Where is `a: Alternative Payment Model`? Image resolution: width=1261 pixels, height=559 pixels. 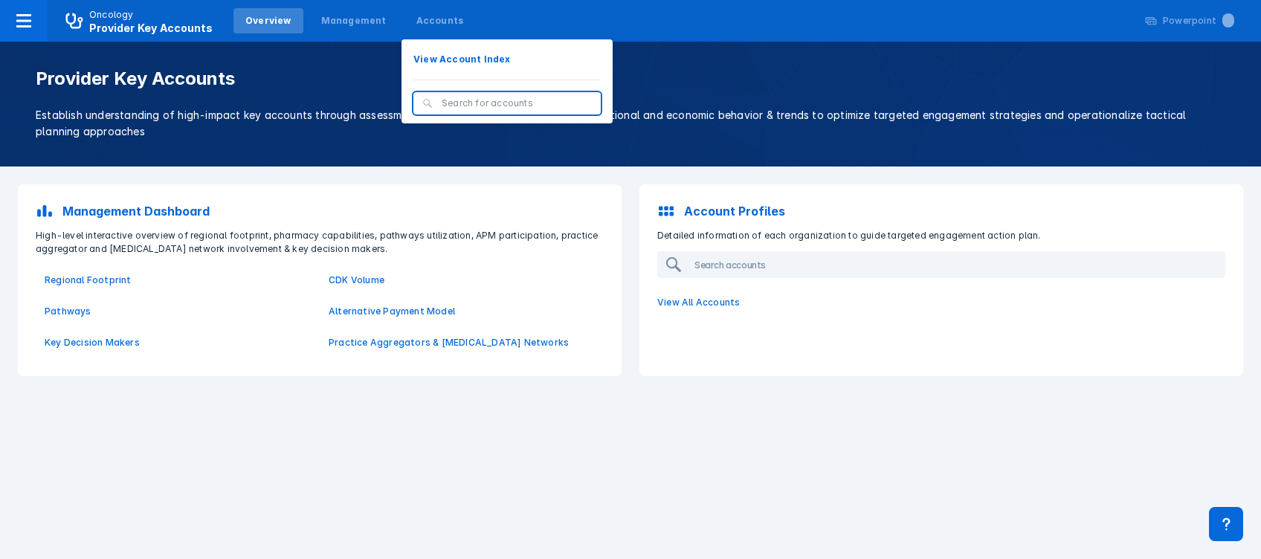
a: Alternative Payment Model is located at coordinates (462, 311).